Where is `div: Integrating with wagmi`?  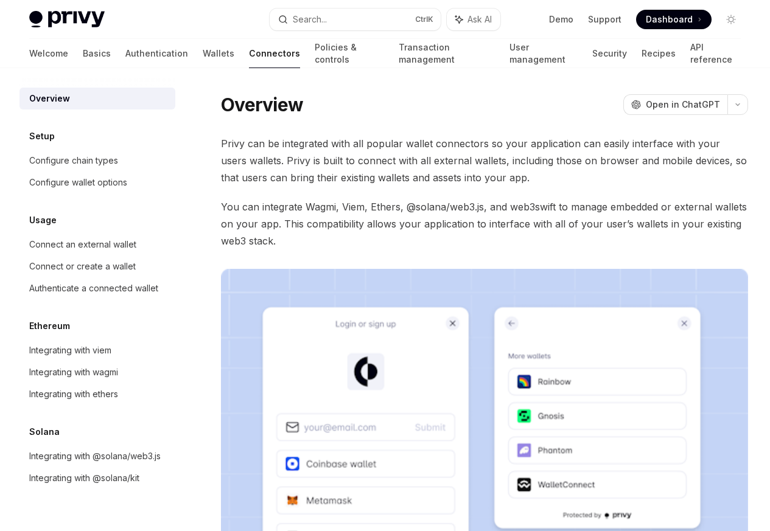
div: Integrating with wagmi is located at coordinates (74, 372).